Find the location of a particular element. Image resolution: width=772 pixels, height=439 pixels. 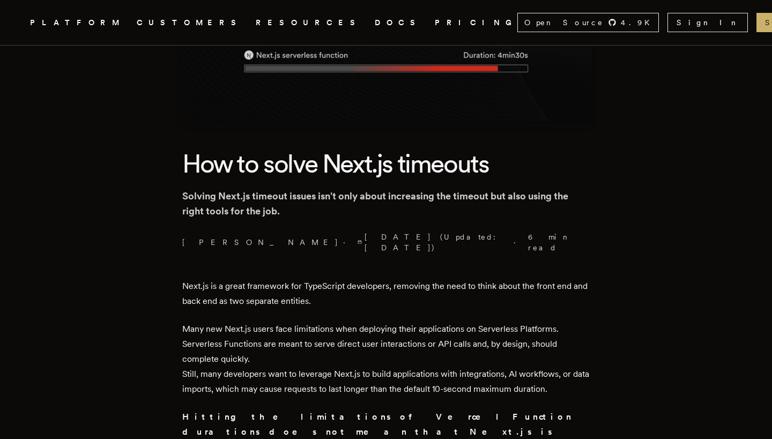

a: DOCS is located at coordinates (398, 23).